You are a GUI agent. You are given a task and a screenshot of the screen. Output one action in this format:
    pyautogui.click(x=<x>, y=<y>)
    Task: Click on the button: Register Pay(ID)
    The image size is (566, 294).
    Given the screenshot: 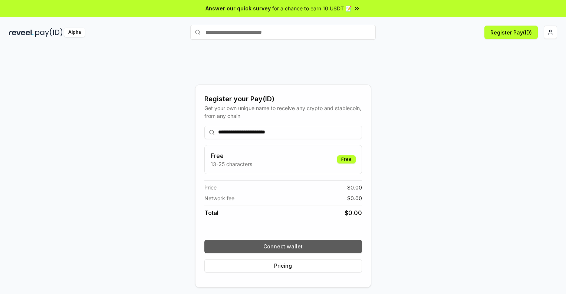 What is the action you would take?
    pyautogui.click(x=511, y=32)
    